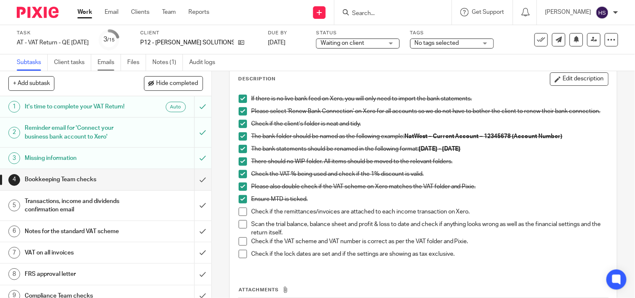 Image resolution: width=635 pixels, height=298 pixels. What do you see at coordinates (111, 40) in the screenshot?
I see `small: /15` at bounding box center [111, 40].